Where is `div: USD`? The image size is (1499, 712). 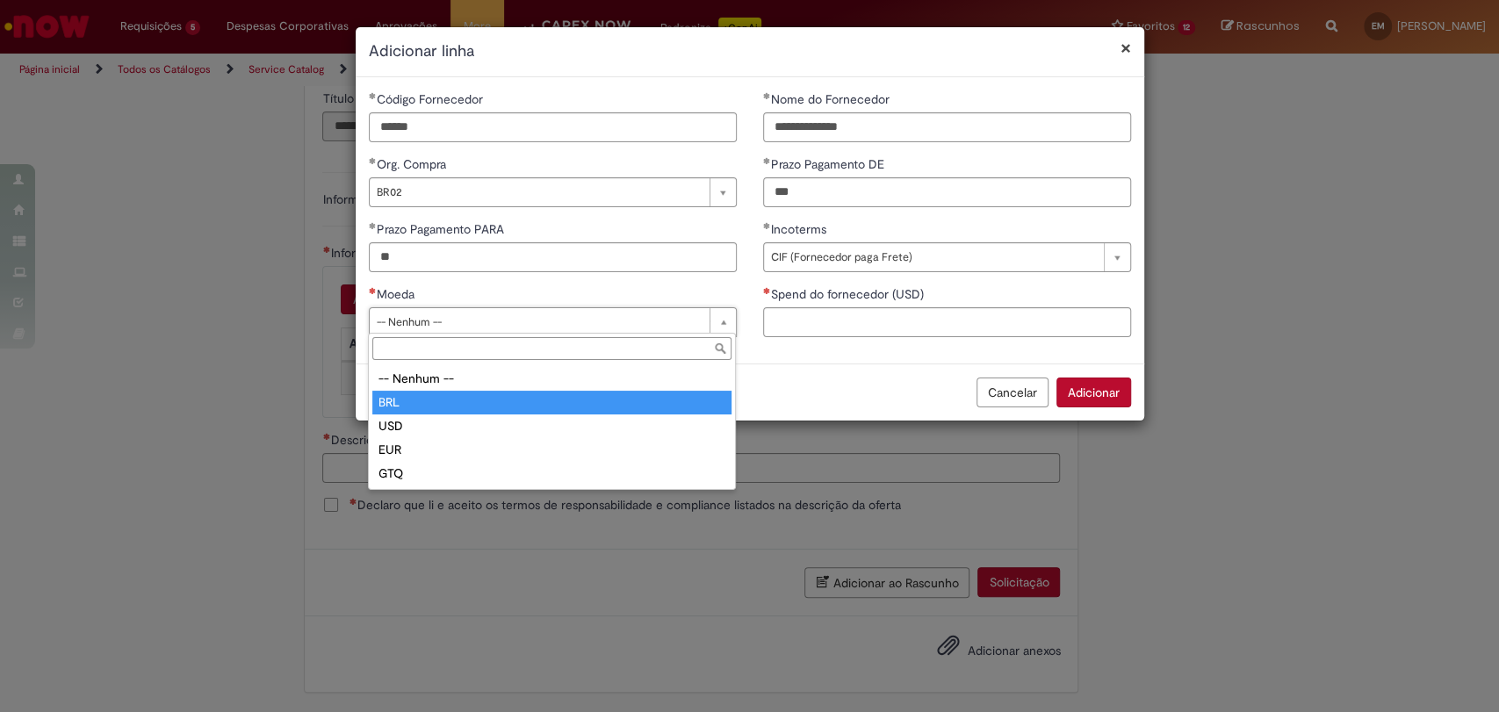
div: USD is located at coordinates (552, 426).